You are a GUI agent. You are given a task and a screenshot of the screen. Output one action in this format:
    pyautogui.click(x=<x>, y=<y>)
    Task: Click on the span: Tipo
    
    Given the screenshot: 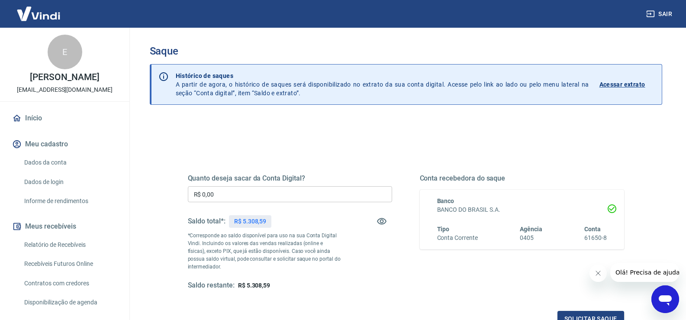 What is the action you would take?
    pyautogui.click(x=443, y=229)
    